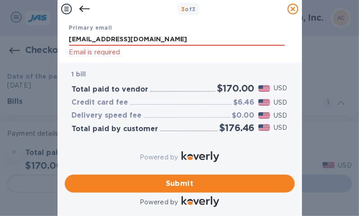 This screenshot has width=359, height=216. Describe the element at coordinates (107, 115) in the screenshot. I see `h3: Delivery speed fee` at that location.